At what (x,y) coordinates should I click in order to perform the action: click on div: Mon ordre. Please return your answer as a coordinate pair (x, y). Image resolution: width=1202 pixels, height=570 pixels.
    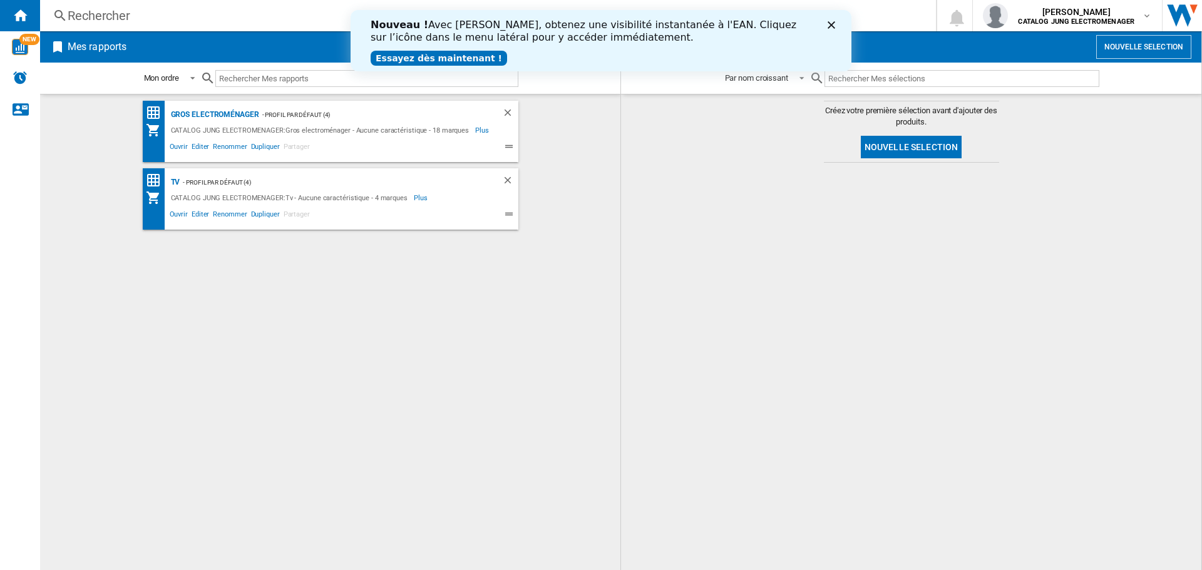
    Looking at the image, I should click on (162, 78).